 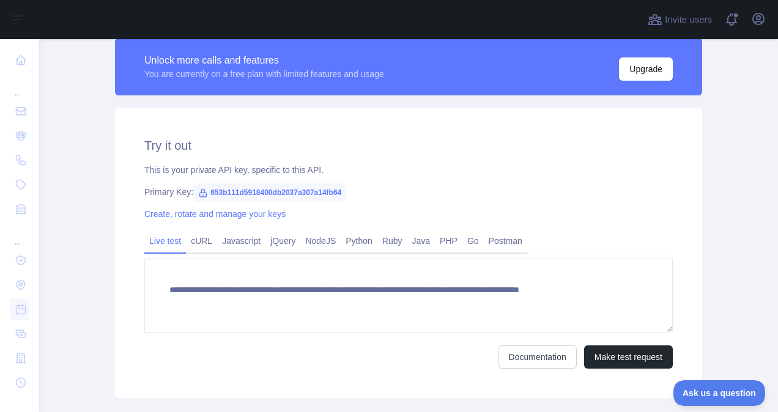 I want to click on button: Upgrade, so click(x=646, y=69).